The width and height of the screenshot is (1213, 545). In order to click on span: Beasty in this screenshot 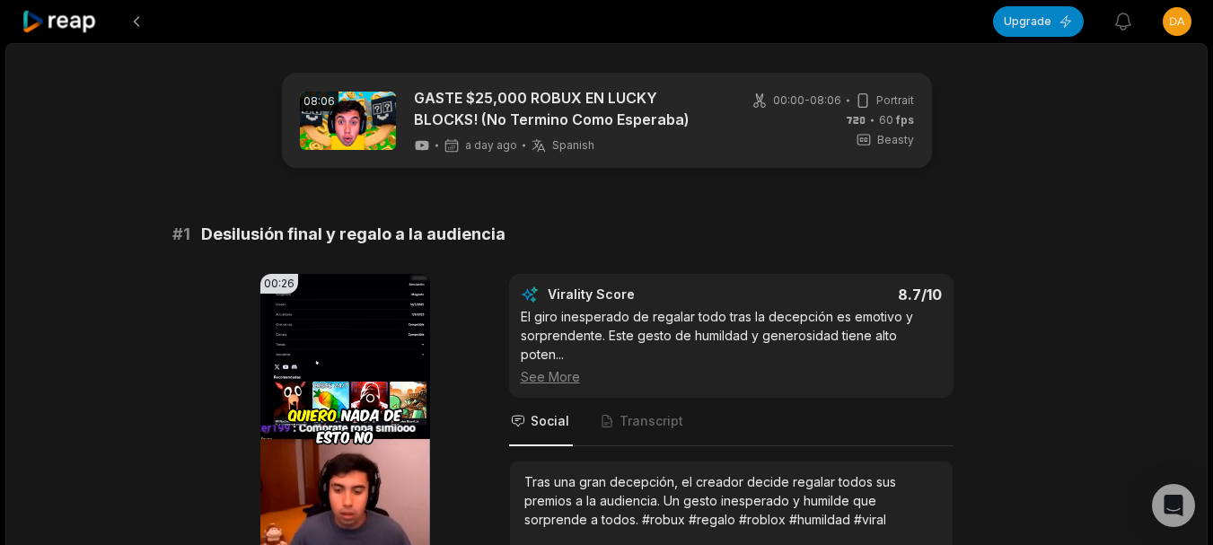, I will do `click(895, 140)`.